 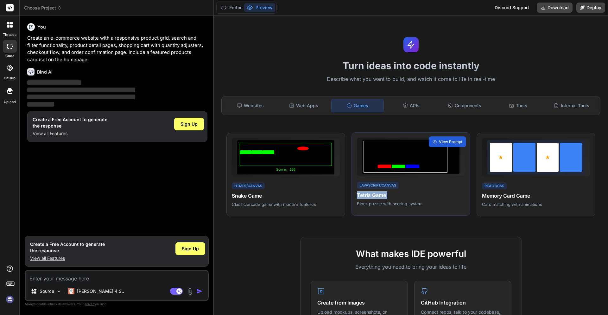 I want to click on button: Editor, so click(x=231, y=8).